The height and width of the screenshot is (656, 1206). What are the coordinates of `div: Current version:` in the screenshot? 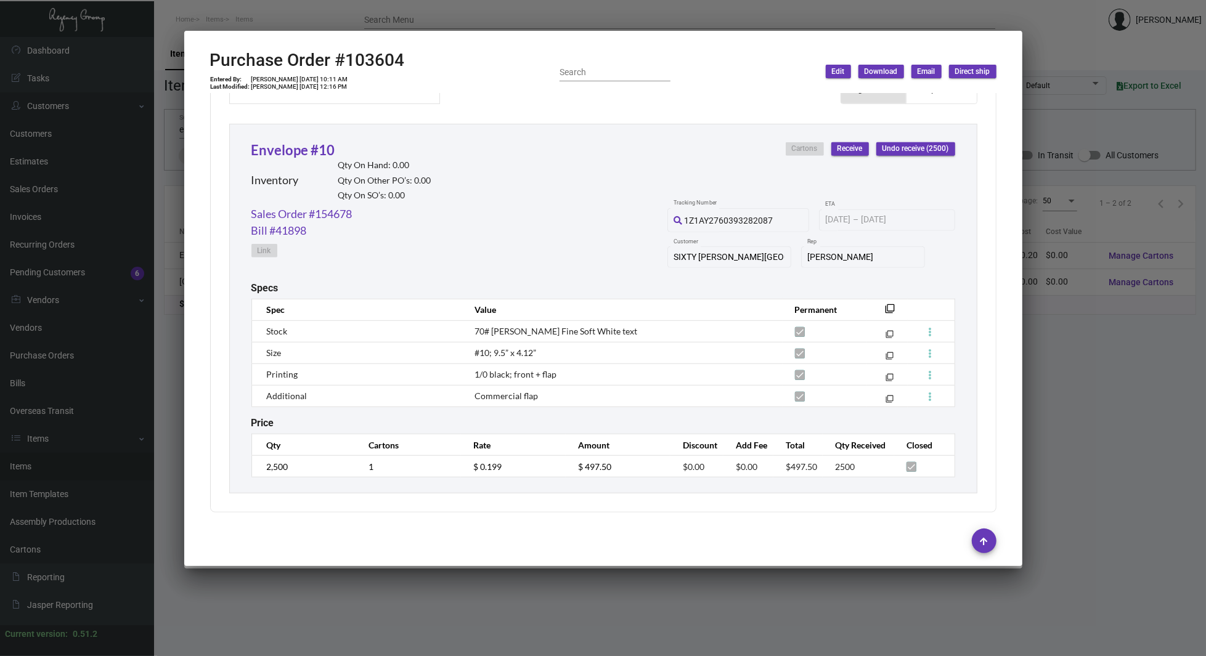 It's located at (36, 634).